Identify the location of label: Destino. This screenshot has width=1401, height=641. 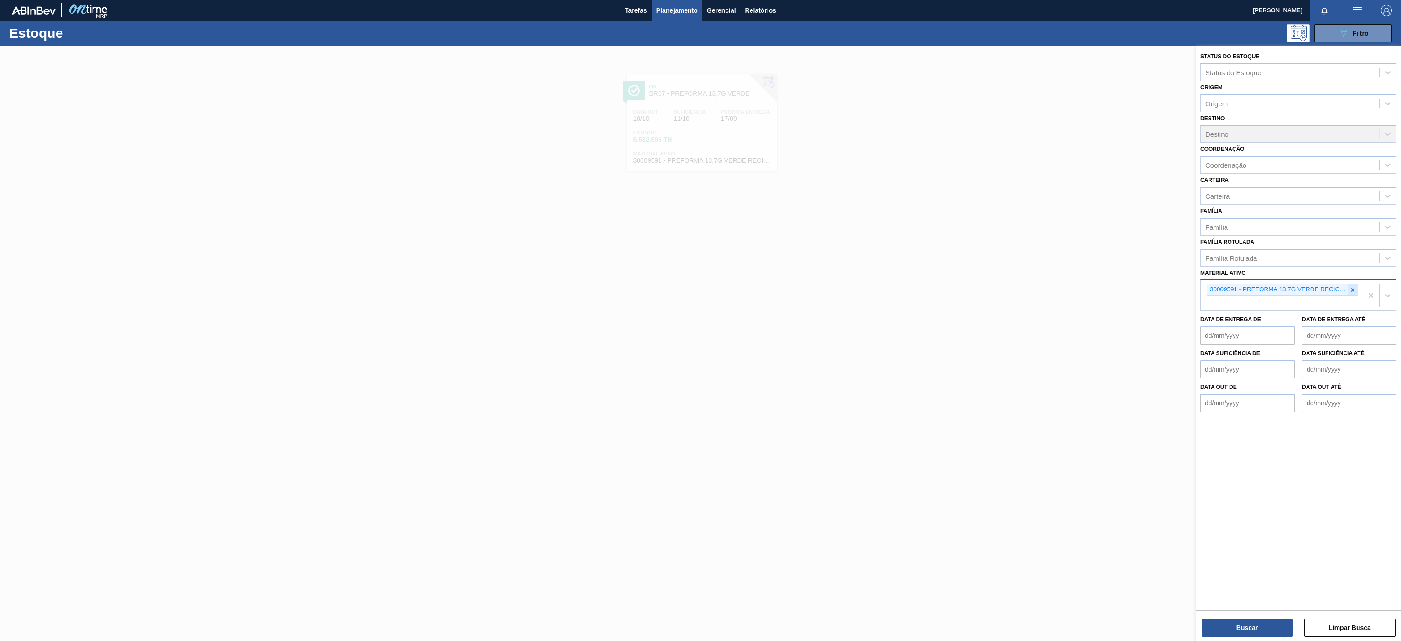
(1212, 119).